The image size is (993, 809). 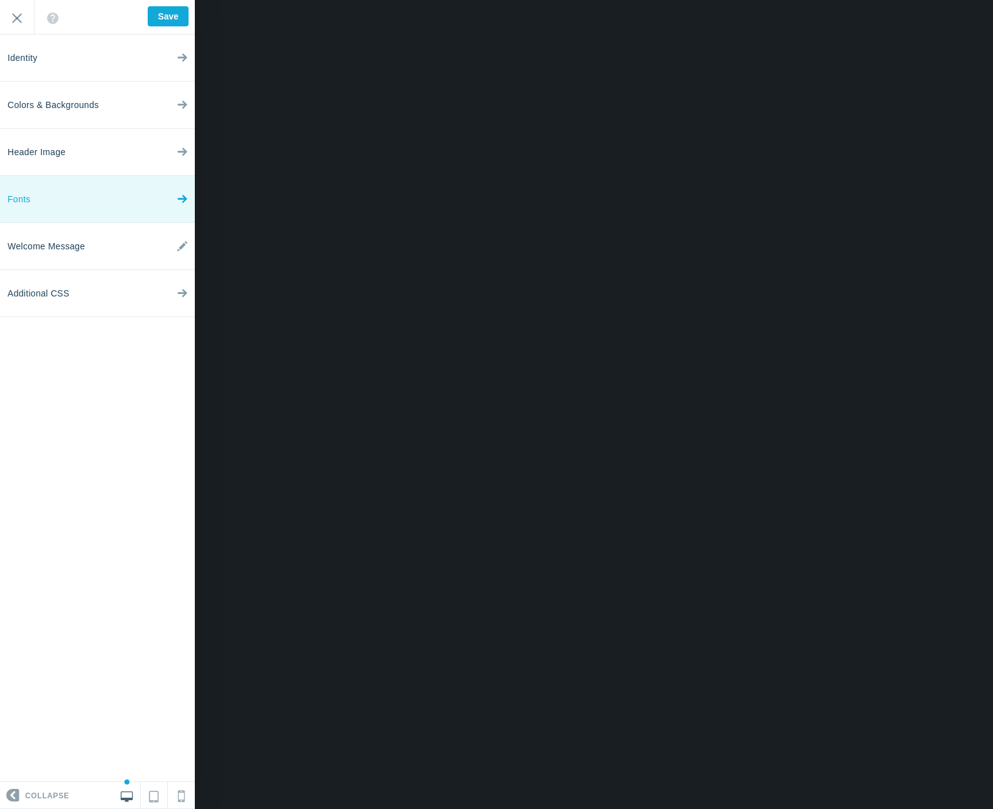 What do you see at coordinates (38, 294) in the screenshot?
I see `span: Additional CSS` at bounding box center [38, 294].